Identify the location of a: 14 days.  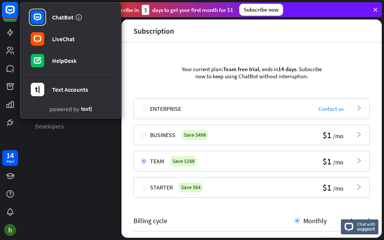
(10, 158).